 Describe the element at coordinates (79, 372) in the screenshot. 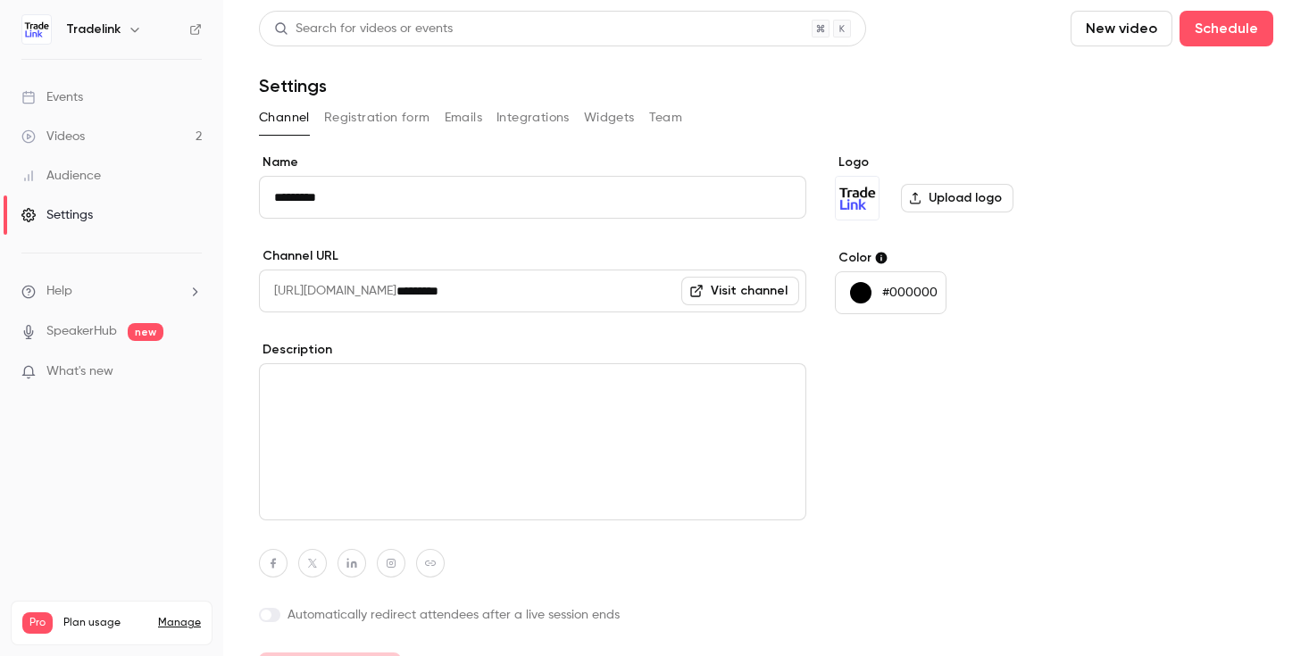

I see `span: What's new` at that location.